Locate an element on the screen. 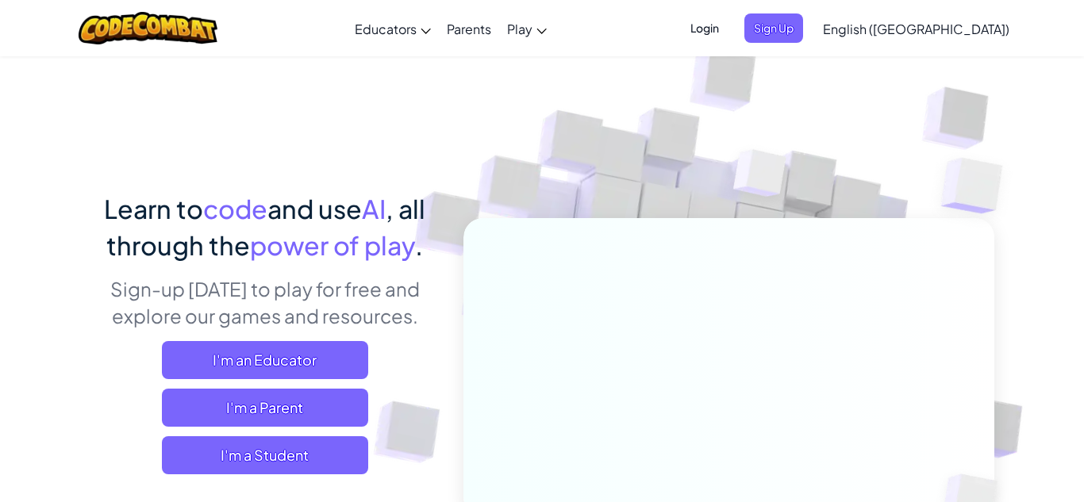  a: Play is located at coordinates (527, 29).